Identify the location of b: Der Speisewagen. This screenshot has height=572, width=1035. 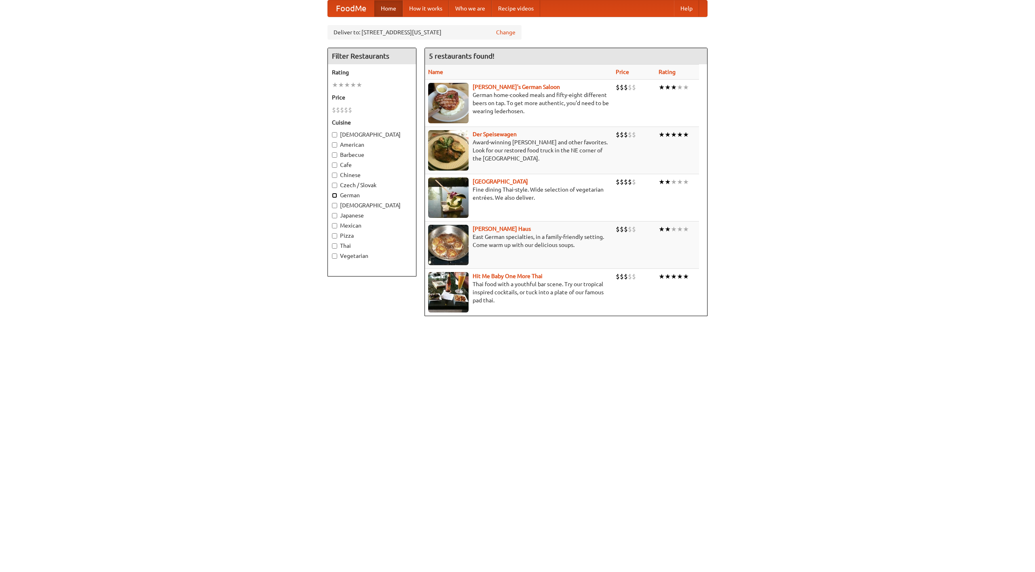
(494, 134).